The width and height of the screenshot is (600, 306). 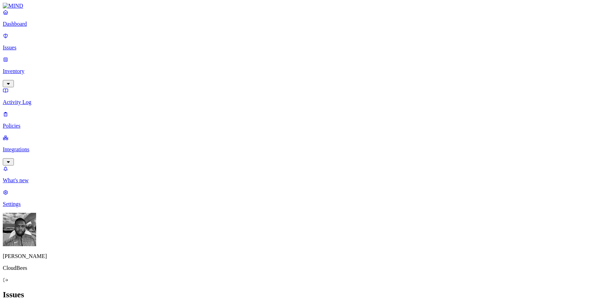 I want to click on p: Policies, so click(x=300, y=126).